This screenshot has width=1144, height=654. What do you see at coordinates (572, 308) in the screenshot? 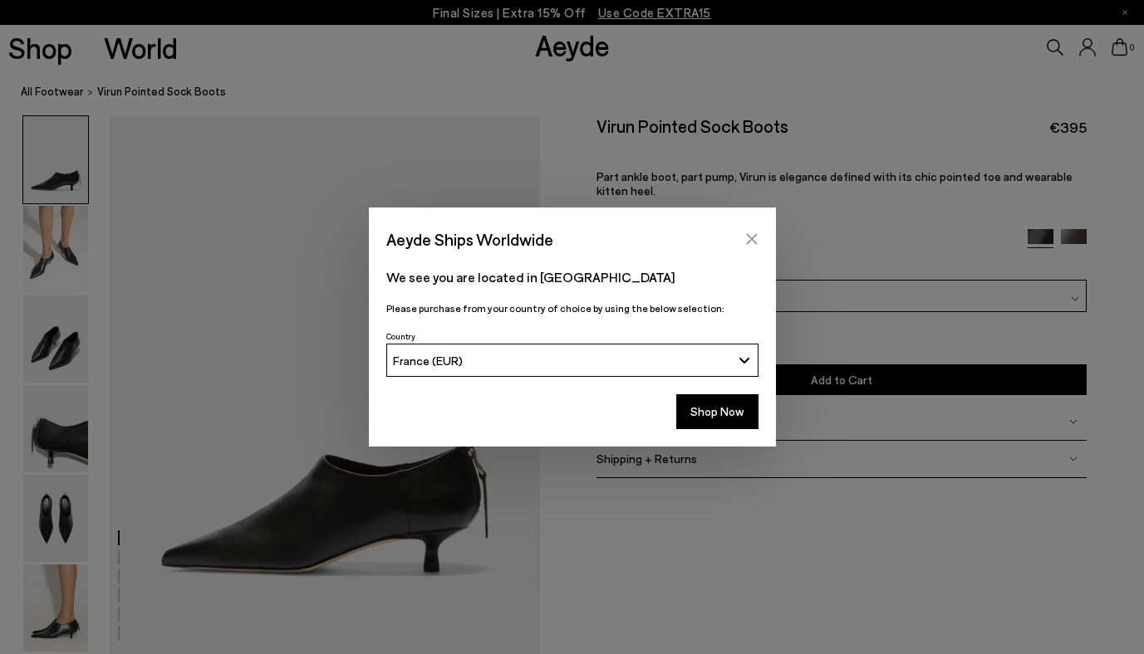
I see `p: Please purchase from your country of choice by using the below selection:` at bounding box center [572, 308].